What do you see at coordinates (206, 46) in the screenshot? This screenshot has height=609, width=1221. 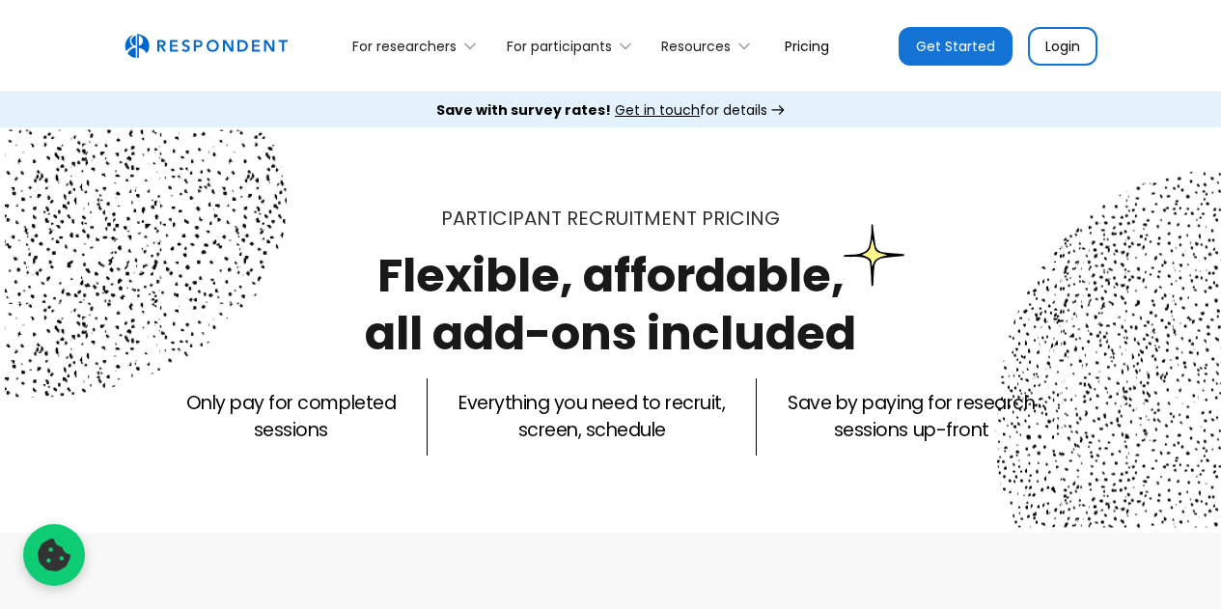 I see `a: home` at bounding box center [206, 46].